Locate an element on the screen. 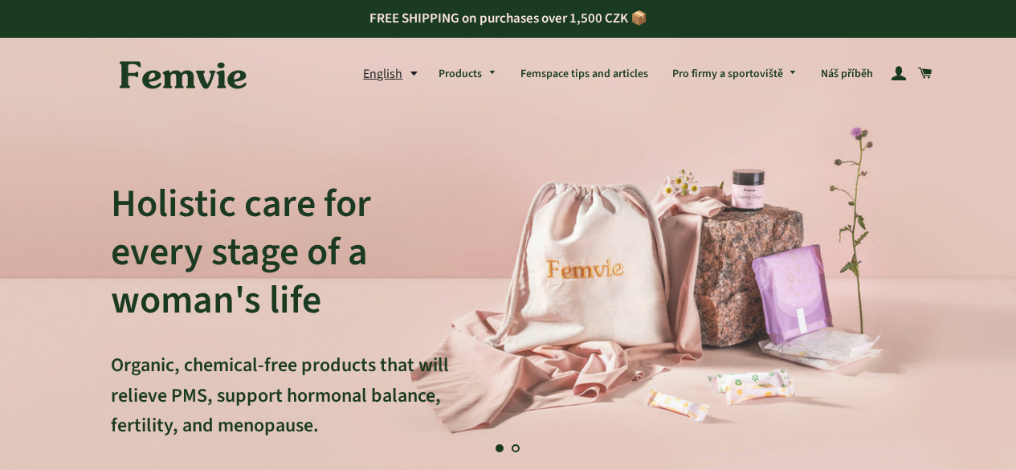 The image size is (1016, 470). a: Slide 1, current is located at coordinates (500, 448).